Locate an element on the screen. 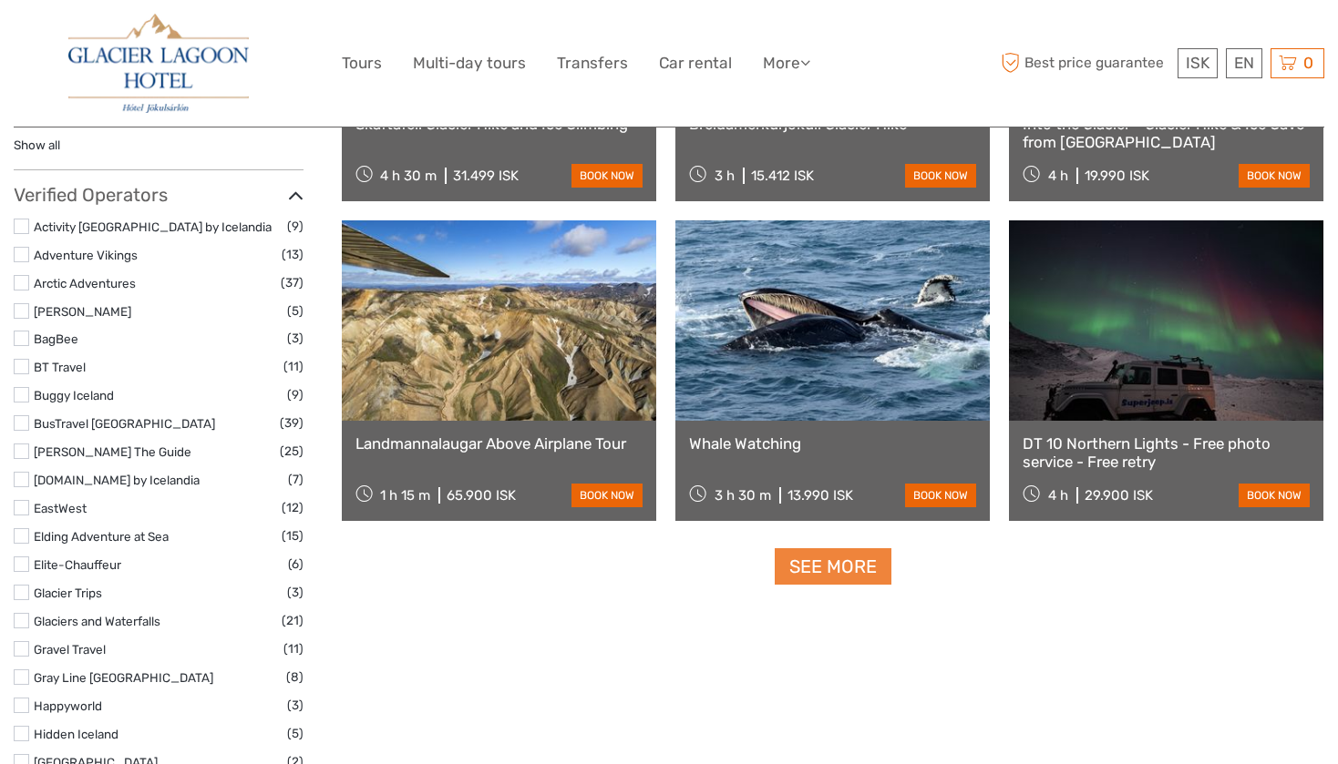 This screenshot has width=1338, height=764. a: See more is located at coordinates (833, 567).